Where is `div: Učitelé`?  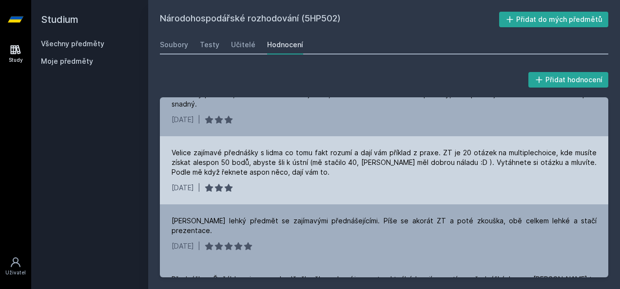
div: Učitelé is located at coordinates (243, 45).